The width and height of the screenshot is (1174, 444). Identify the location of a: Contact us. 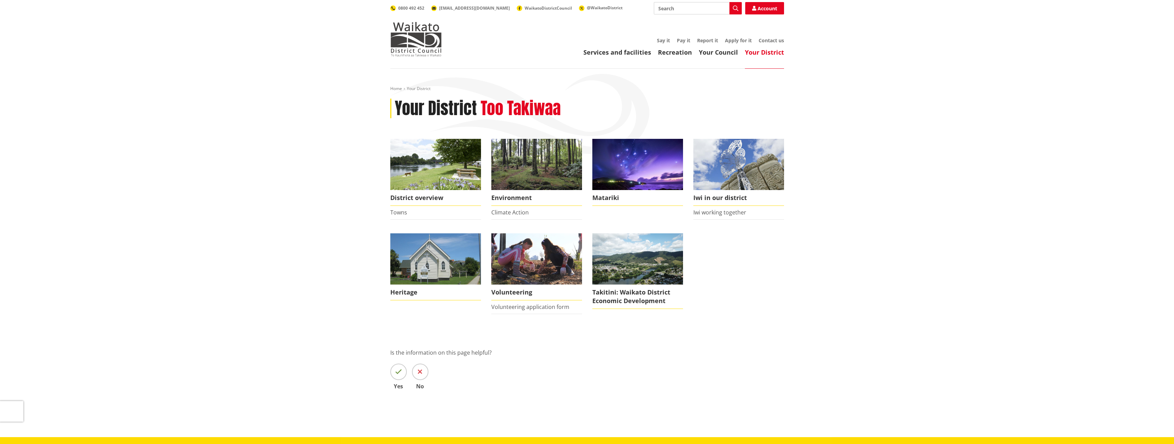
(771, 40).